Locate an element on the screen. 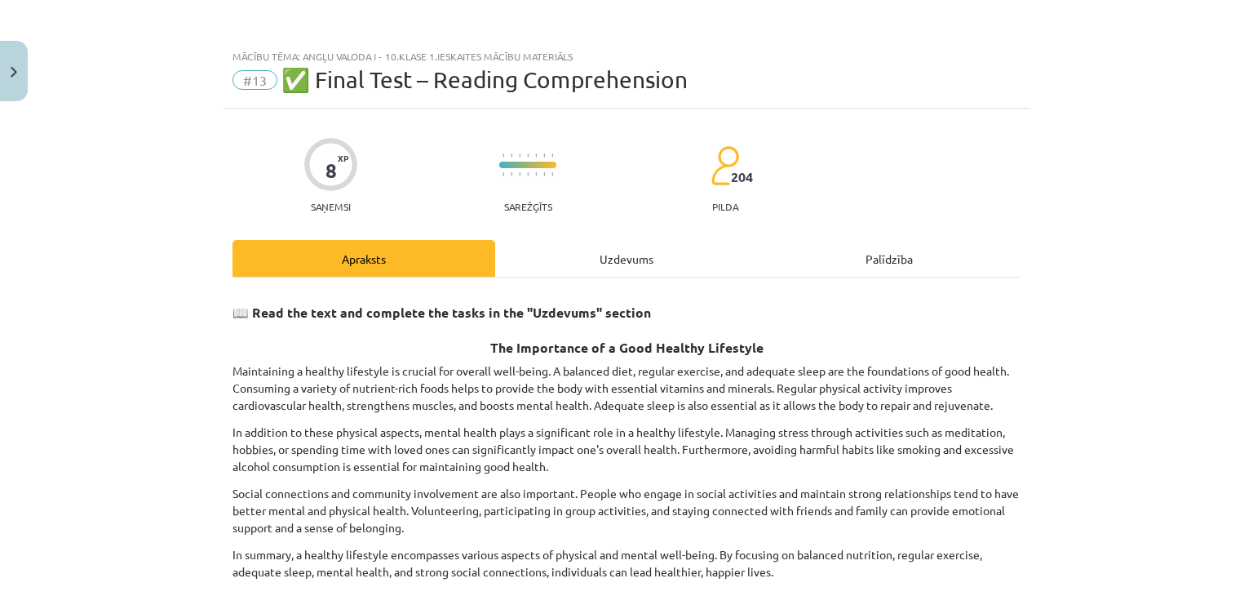 This screenshot has height=596, width=1253. div: Mācību tēma: Angļu valoda i - 10.klase 1.ieskaites mācību materiāls is located at coordinates (627, 56).